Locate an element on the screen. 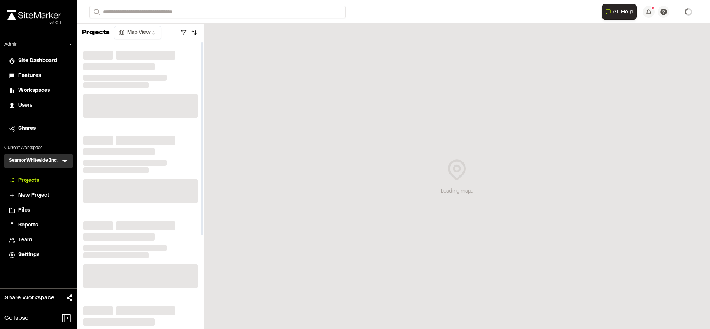 The image size is (710, 329). span: Users is located at coordinates (25, 106).